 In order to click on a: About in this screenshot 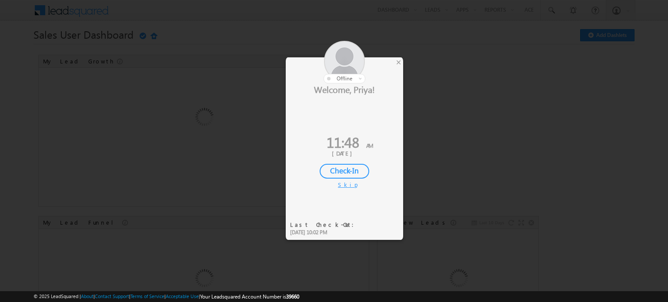, I will do `click(87, 296)`.